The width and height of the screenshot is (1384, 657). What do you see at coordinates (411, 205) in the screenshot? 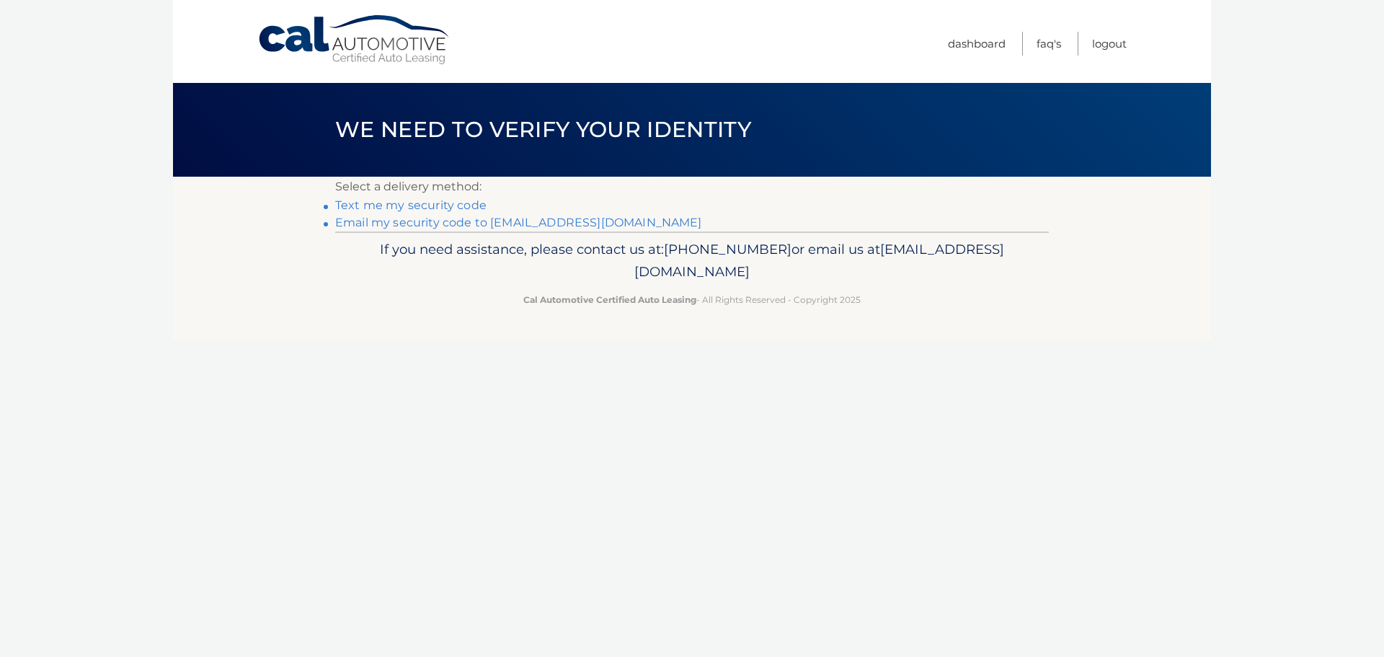
I see `a: Text me my security code` at bounding box center [411, 205].